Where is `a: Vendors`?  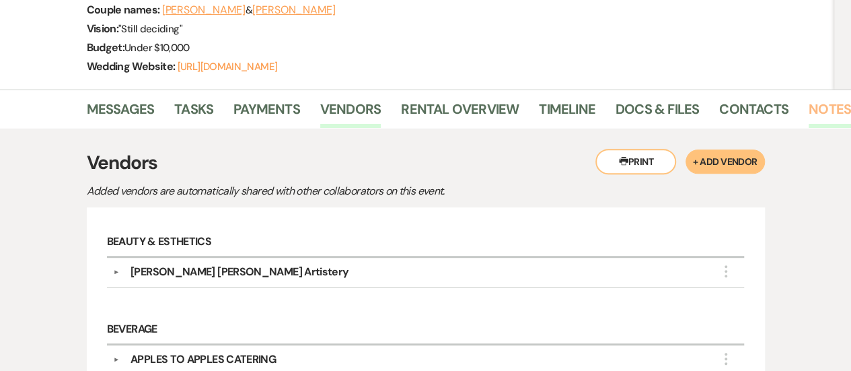
a: Vendors is located at coordinates (351, 113).